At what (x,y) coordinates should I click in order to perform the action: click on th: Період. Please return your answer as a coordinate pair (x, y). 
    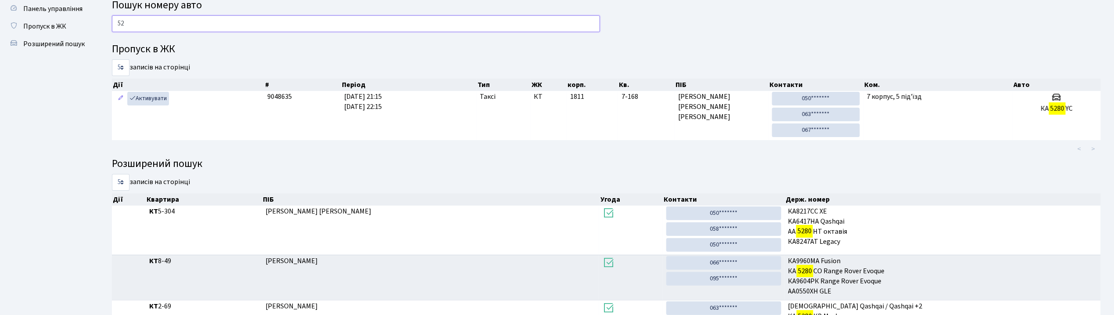
    Looking at the image, I should click on (409, 85).